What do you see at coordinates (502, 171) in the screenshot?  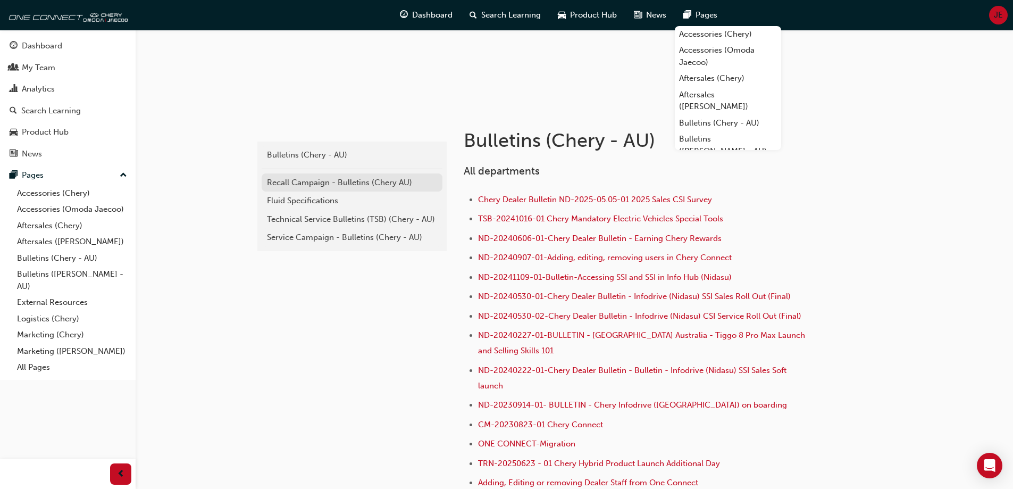 I see `span: All departments` at bounding box center [502, 171].